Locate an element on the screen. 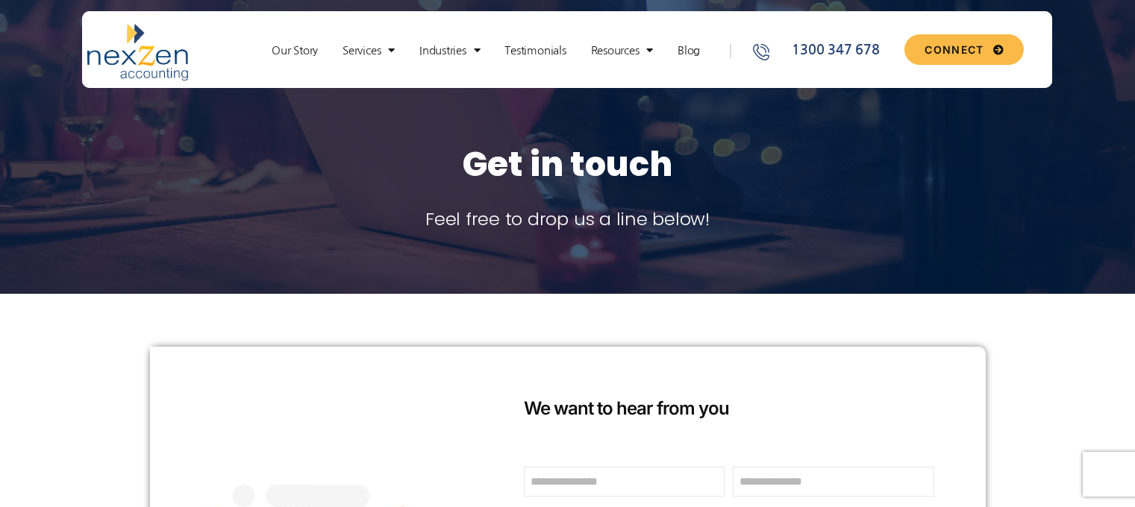 Image resolution: width=1135 pixels, height=507 pixels. a: 1300 347 678 is located at coordinates (825, 50).